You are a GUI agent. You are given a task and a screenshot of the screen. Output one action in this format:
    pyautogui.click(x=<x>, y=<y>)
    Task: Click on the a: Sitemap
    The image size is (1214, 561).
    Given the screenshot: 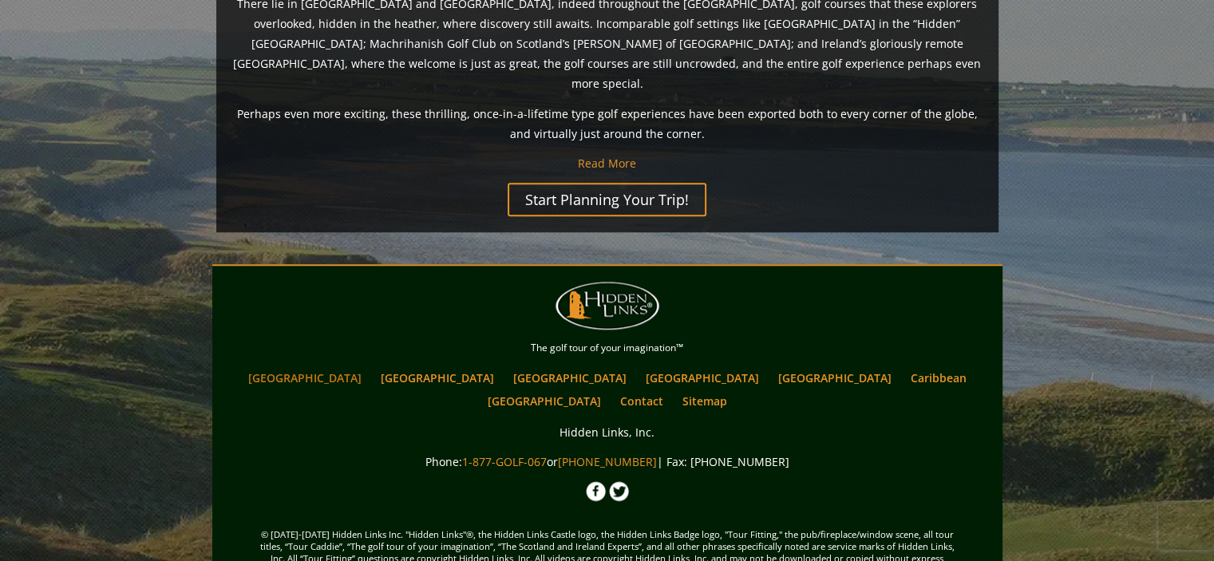 What is the action you would take?
    pyautogui.click(x=705, y=401)
    